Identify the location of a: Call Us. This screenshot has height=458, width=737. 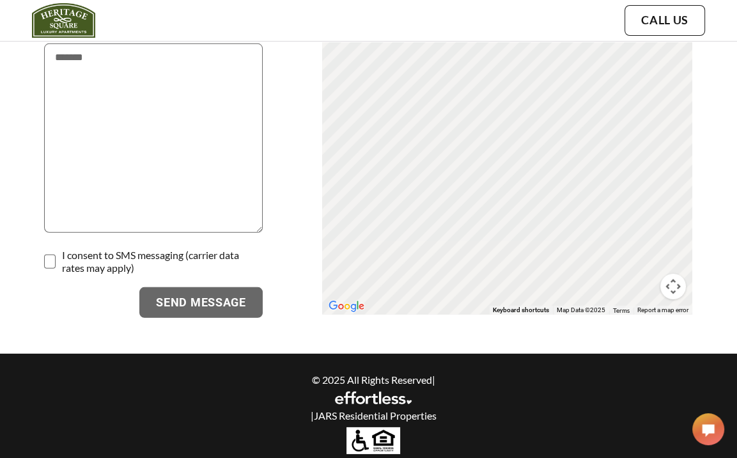
(665, 20).